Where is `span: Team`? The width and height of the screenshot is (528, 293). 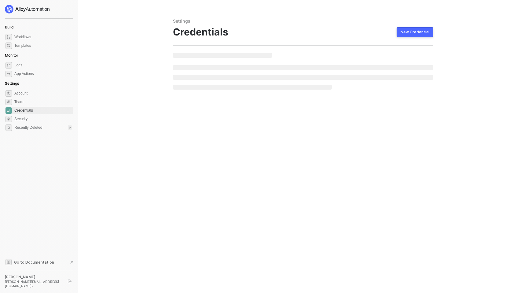 span: Team is located at coordinates (43, 102).